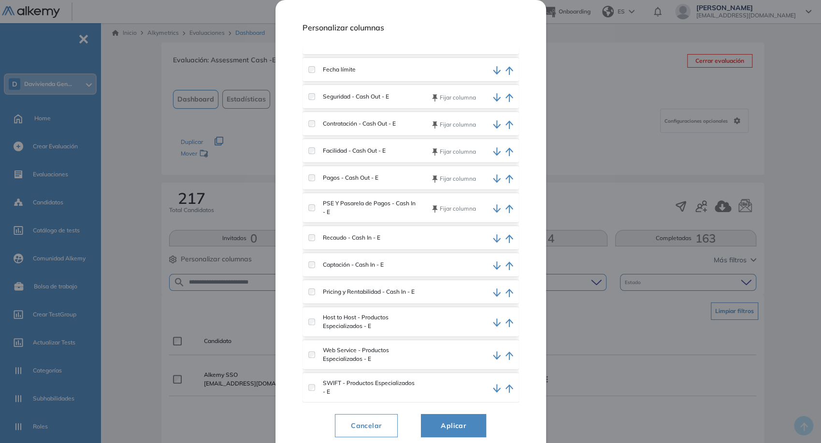 The image size is (821, 443). Describe the element at coordinates (346, 178) in the screenshot. I see `label: Pagos - Cash Out - E` at that location.